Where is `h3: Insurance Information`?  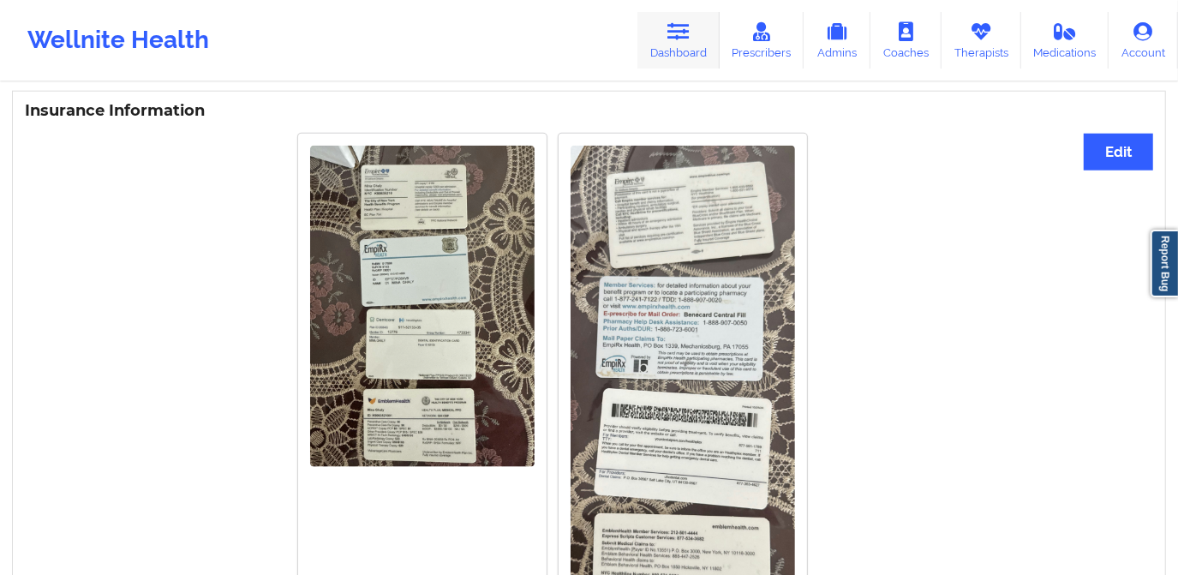
h3: Insurance Information is located at coordinates (589, 111).